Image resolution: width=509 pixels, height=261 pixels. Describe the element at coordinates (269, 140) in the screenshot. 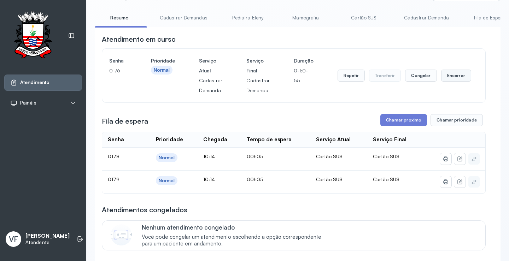

I see `div: Tempo de espera` at that location.